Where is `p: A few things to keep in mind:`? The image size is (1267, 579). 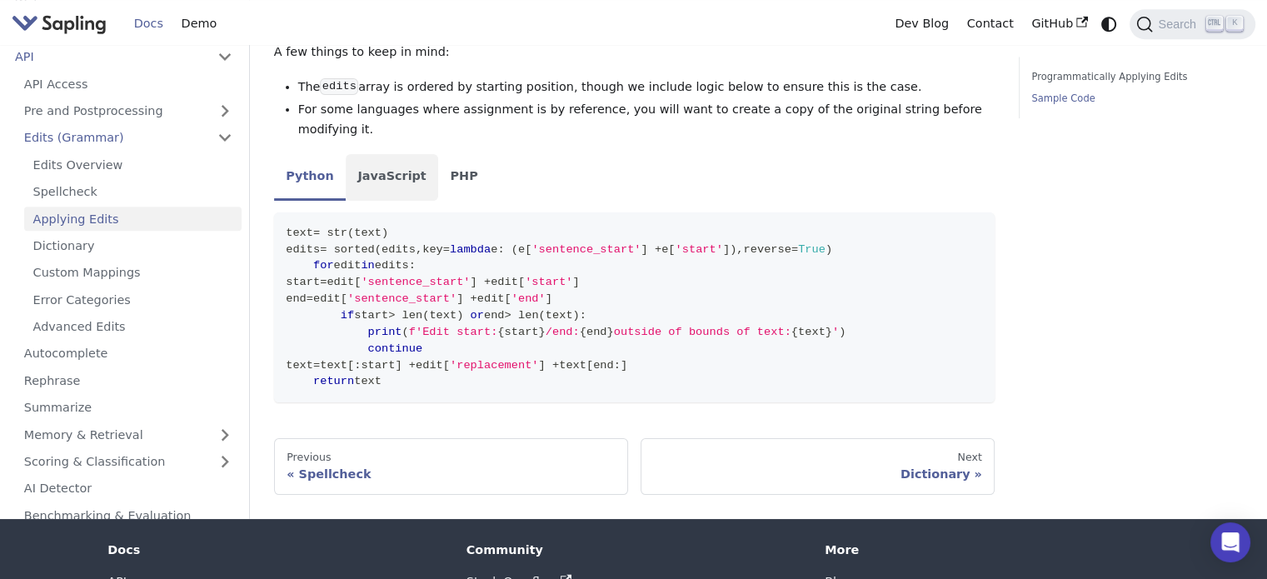 p: A few things to keep in mind: is located at coordinates (634, 52).